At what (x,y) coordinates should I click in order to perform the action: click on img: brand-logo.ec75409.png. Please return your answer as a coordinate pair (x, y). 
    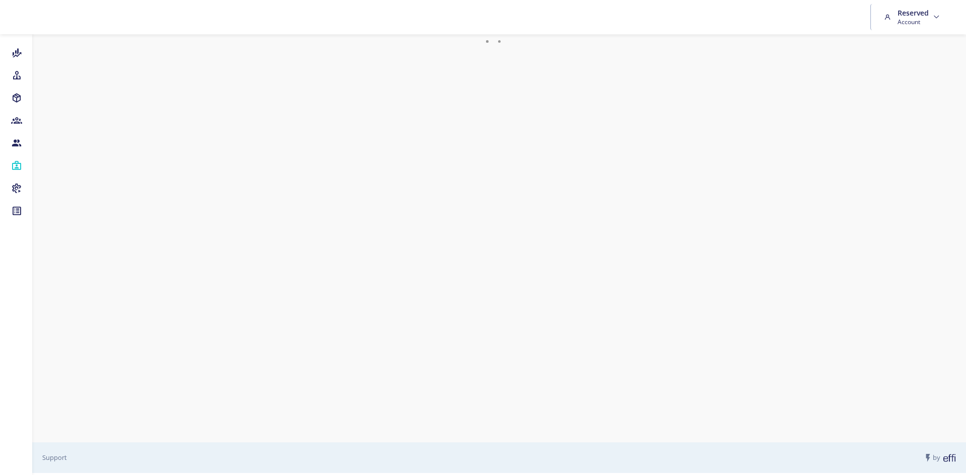
    Looking at the image, I should click on (24, 17).